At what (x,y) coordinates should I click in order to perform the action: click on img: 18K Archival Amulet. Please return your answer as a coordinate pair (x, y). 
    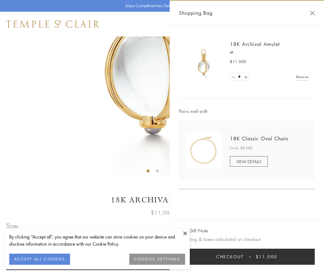
    Looking at the image, I should click on (204, 62).